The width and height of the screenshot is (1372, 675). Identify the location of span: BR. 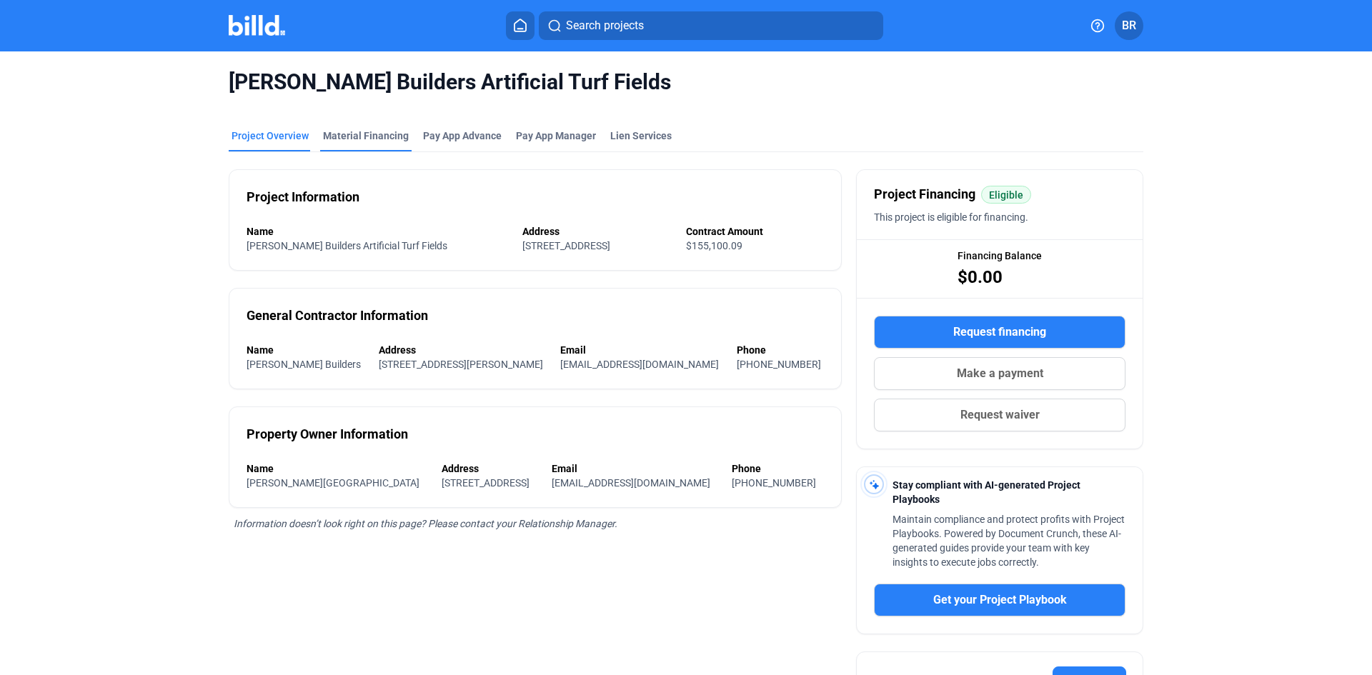
(1129, 26).